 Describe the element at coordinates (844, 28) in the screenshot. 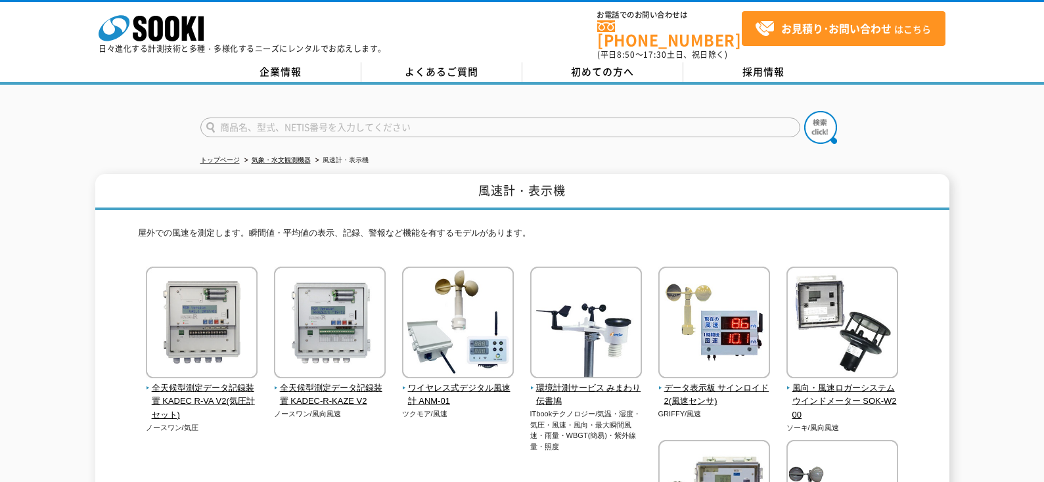

I see `a: お見積り･お問い合わせはこちら` at that location.